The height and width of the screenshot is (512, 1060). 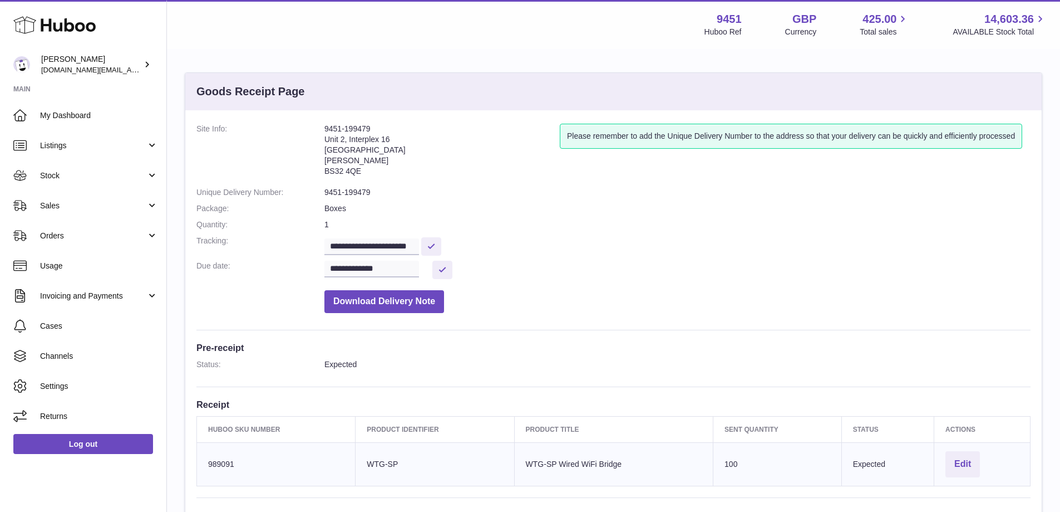 I want to click on h3: Receipt, so click(x=613, y=404).